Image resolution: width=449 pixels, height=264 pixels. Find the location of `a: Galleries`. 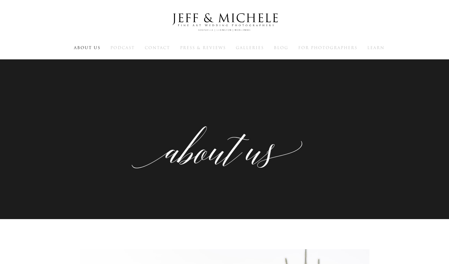

a: Galleries is located at coordinates (249, 48).